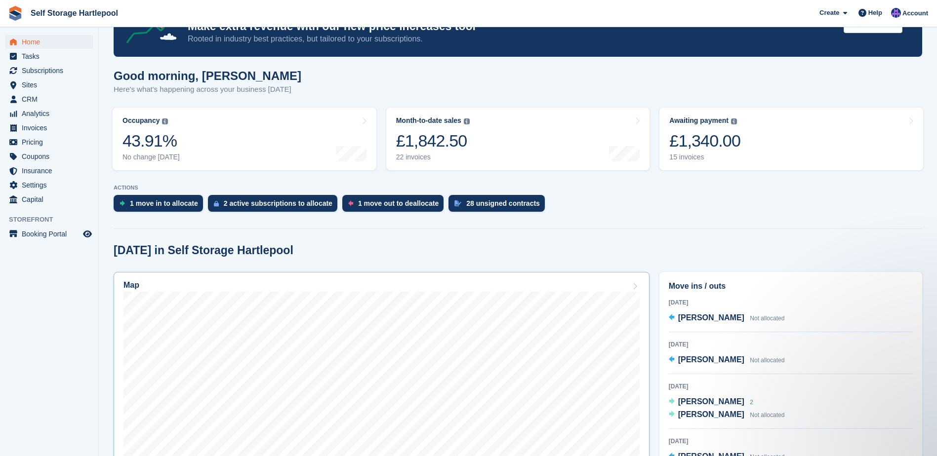 This screenshot has width=937, height=456. Describe the element at coordinates (51, 99) in the screenshot. I see `span: CRM` at that location.